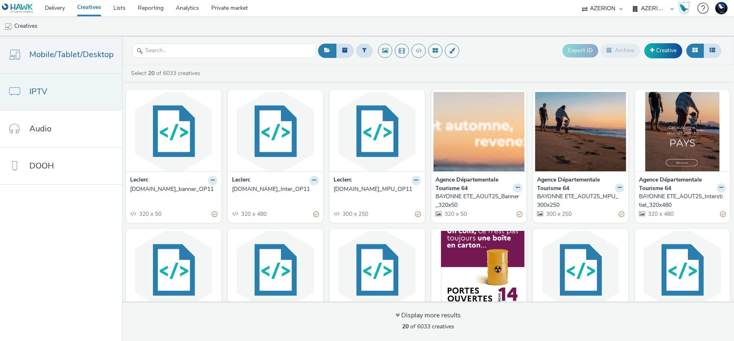 This screenshot has width=734, height=341. I want to click on div: BAYONNE ETE_AOUT25_Interstitiel_320x480, so click(681, 201).